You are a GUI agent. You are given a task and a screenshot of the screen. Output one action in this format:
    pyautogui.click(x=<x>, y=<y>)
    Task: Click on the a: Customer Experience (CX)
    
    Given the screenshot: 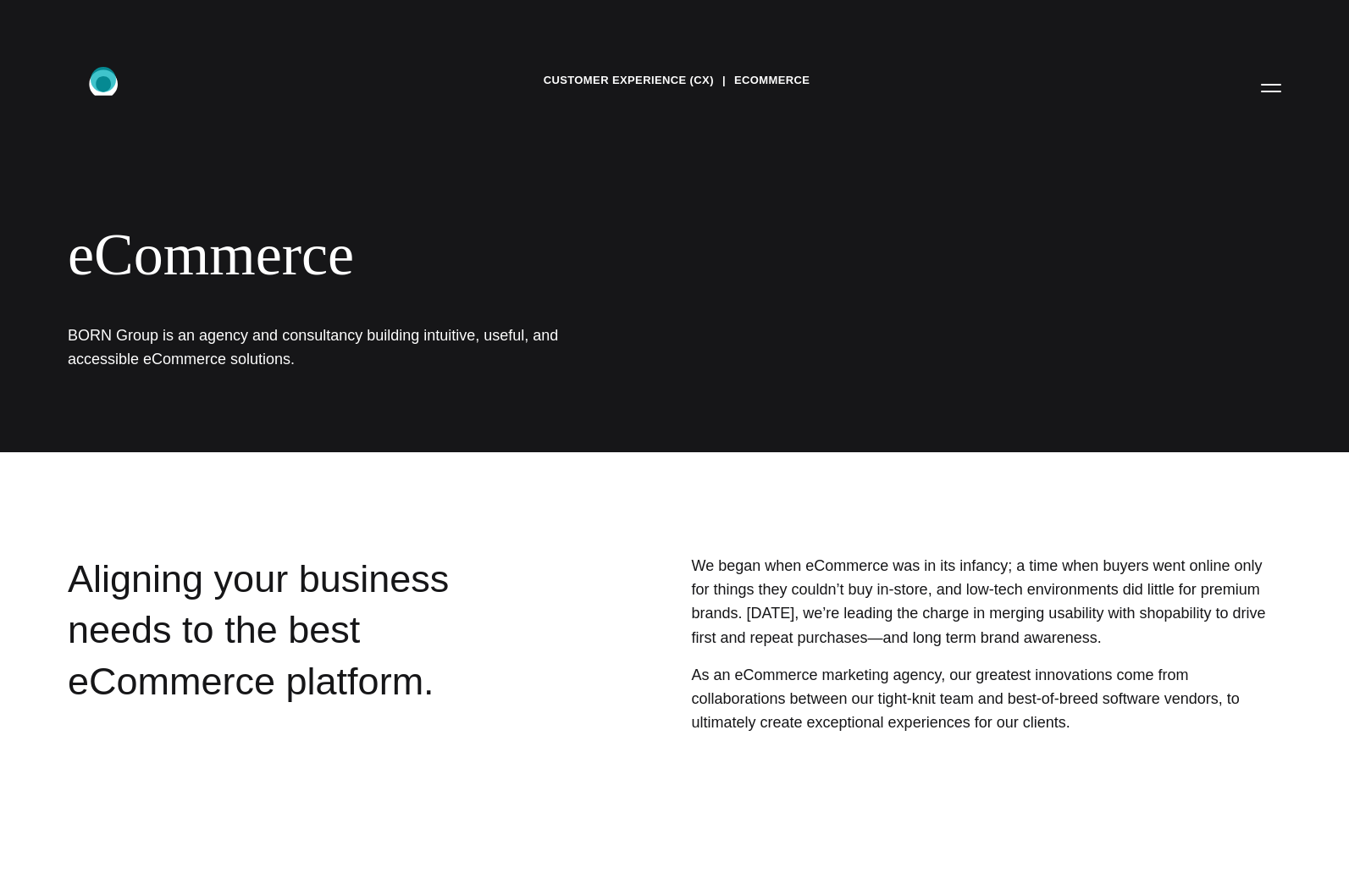 What is the action you would take?
    pyautogui.click(x=629, y=80)
    